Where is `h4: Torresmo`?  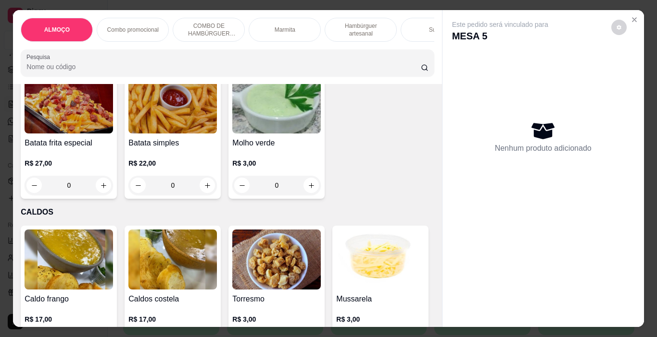
h4: Torresmo is located at coordinates (276, 299).